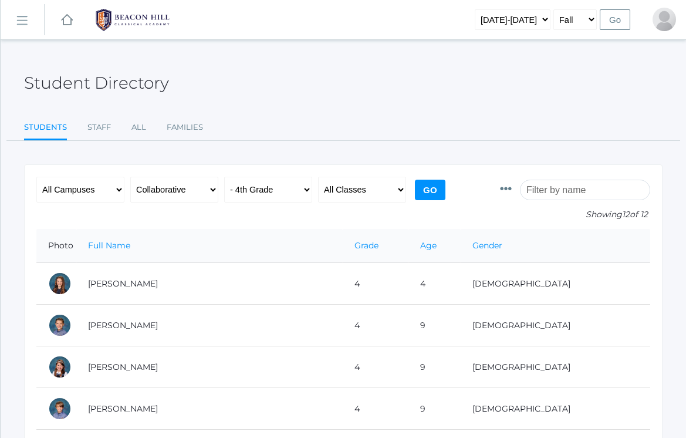 This screenshot has height=438, width=686. What do you see at coordinates (366, 245) in the screenshot?
I see `a: Grade` at bounding box center [366, 245].